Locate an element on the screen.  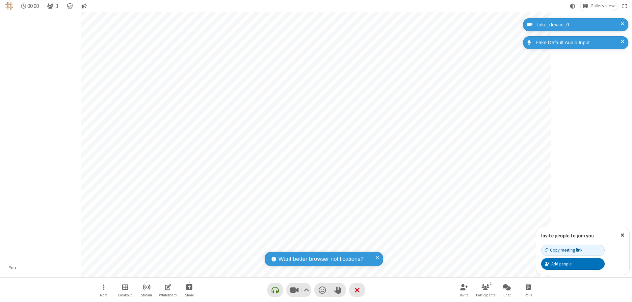
img: QA Selenium DO NOT DELETE OR CHANGE is located at coordinates (9, 6).